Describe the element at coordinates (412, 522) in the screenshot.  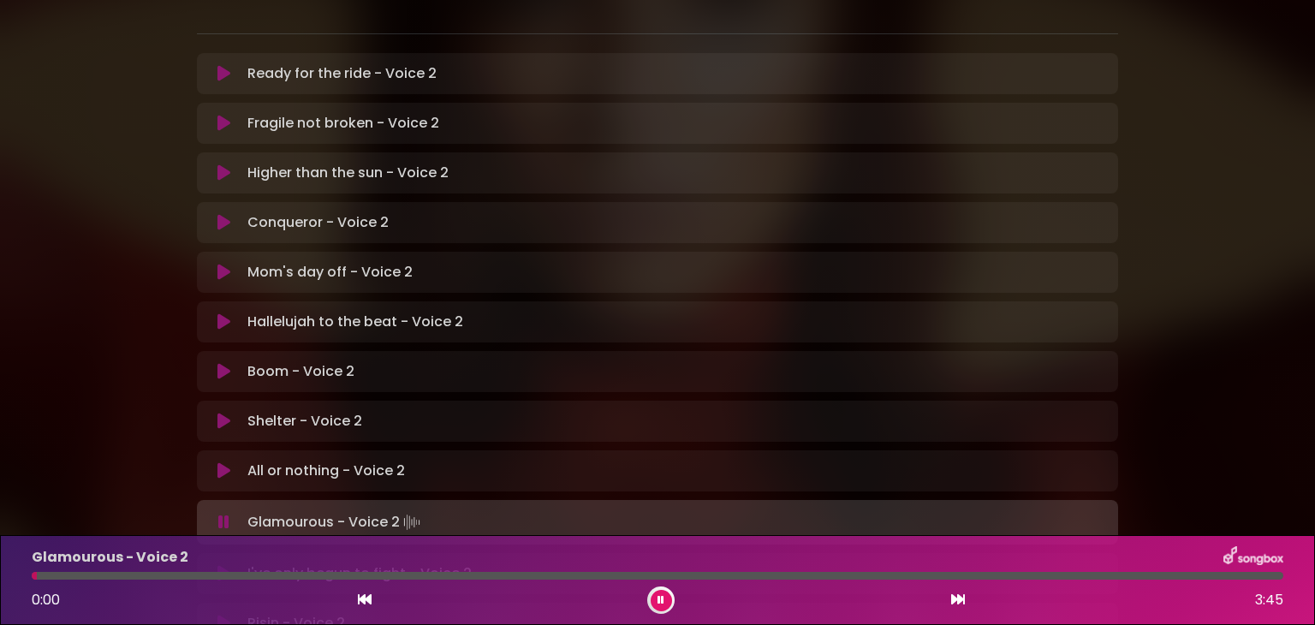
I see `img: waveform4.gif` at that location.